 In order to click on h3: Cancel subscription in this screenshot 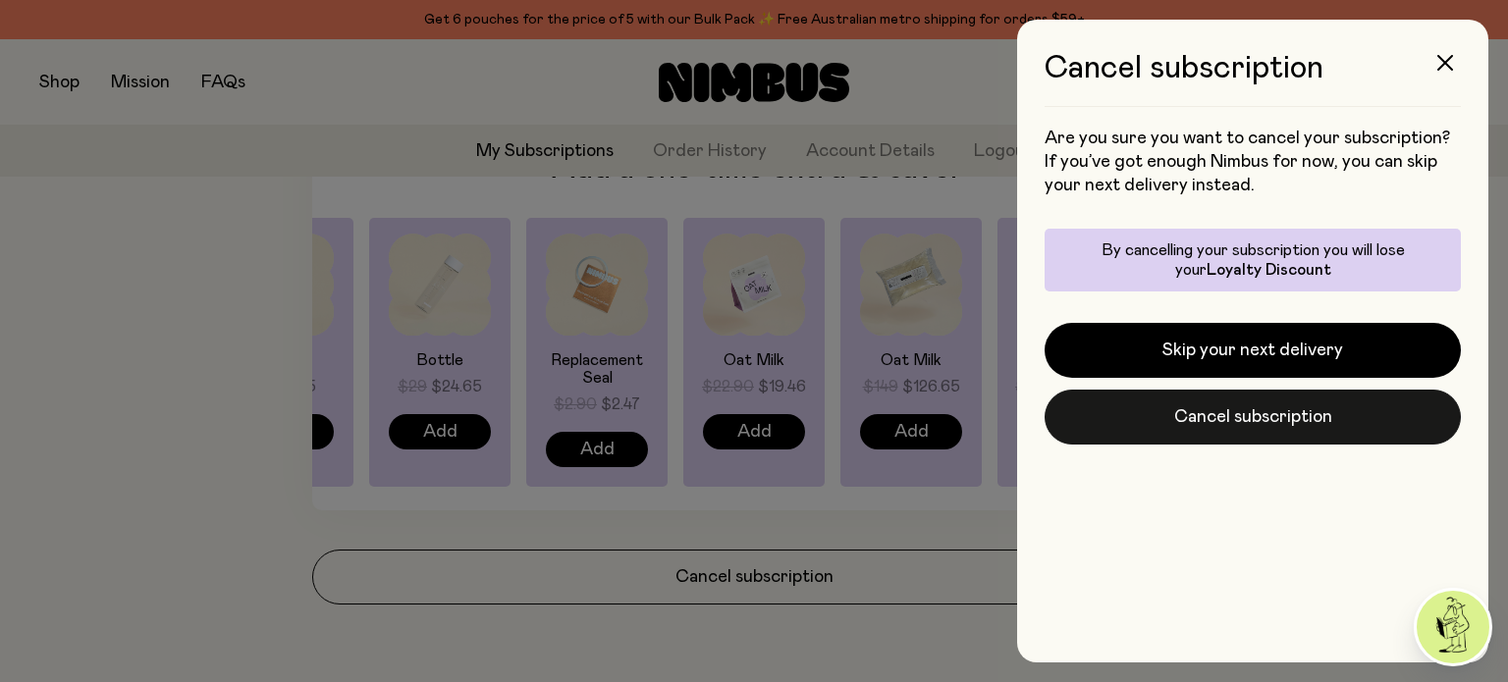, I will do `click(1253, 79)`.